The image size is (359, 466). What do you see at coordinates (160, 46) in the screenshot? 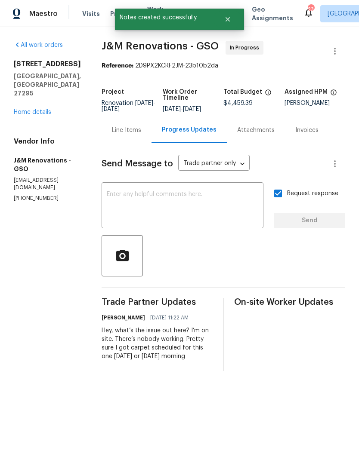
I see `span: J&M Renovations - GSO` at bounding box center [160, 46].